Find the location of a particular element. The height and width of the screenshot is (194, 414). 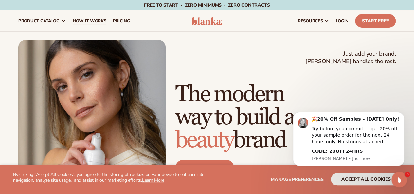

h1: The modern way to build a brand is located at coordinates (285, 118).